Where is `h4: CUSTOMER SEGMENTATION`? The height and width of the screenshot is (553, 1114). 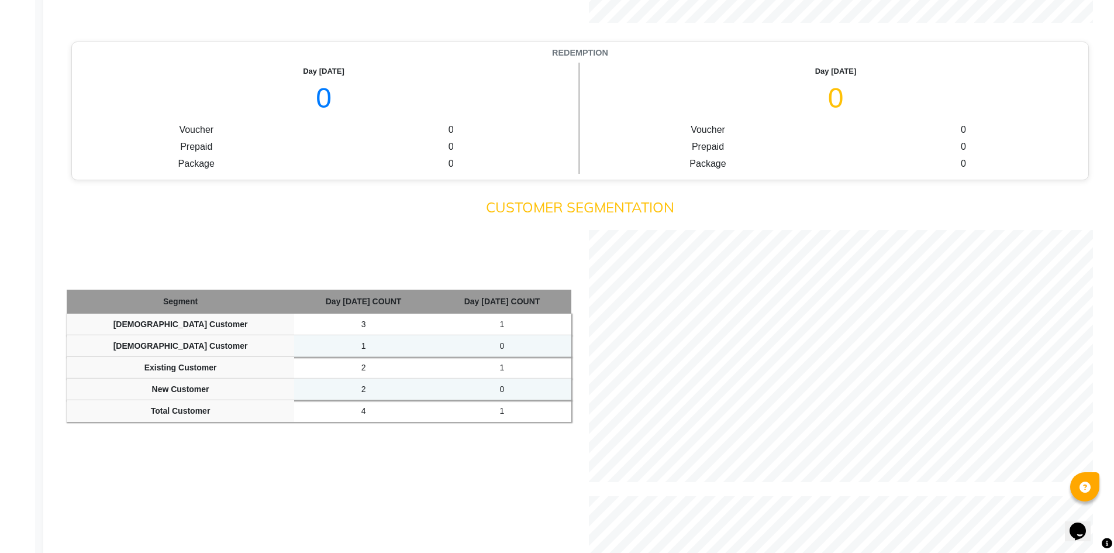
h4: CUSTOMER SEGMENTATION is located at coordinates (580, 207).